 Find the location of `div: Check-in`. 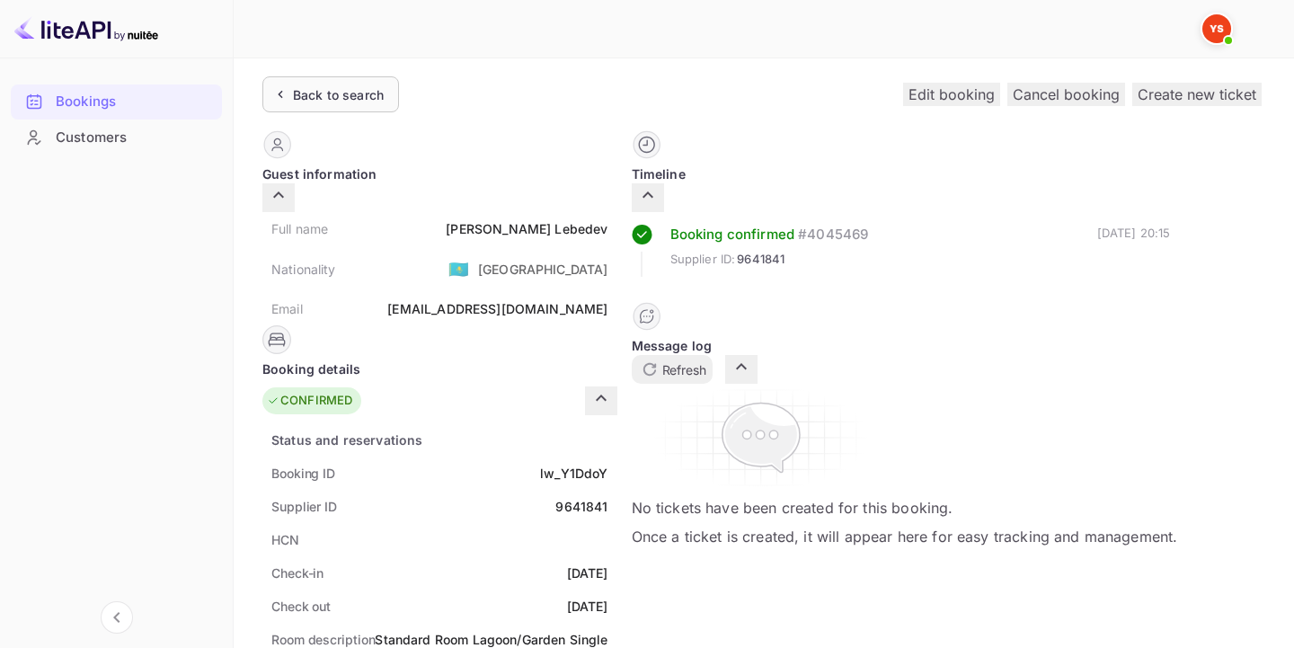

div: Check-in is located at coordinates (297, 572).